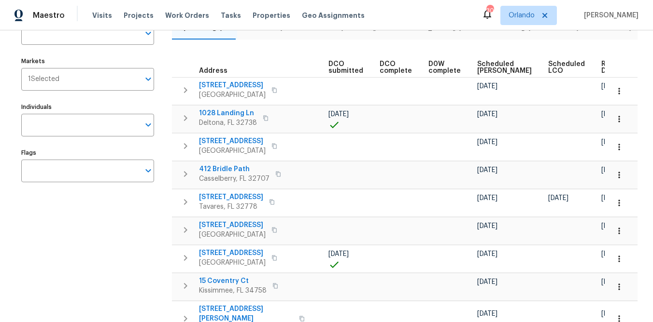  I want to click on span: Geo Assignments, so click(333, 15).